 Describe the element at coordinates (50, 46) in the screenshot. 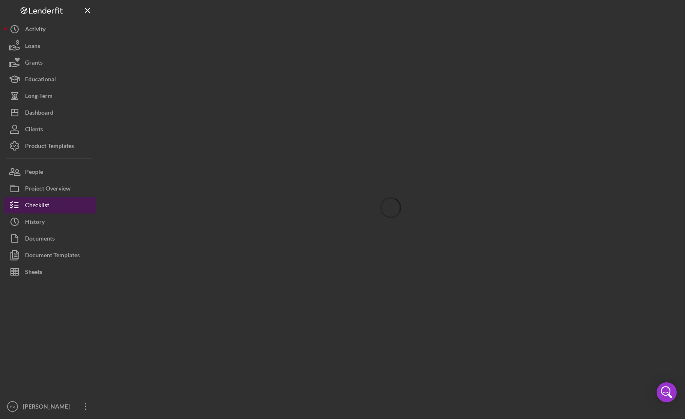

I see `a: Loans` at that location.